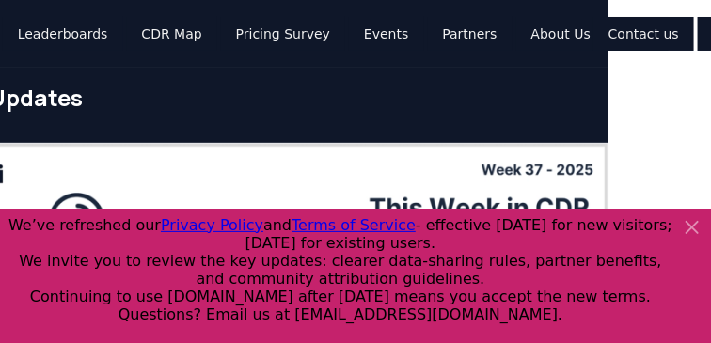 This screenshot has height=343, width=711. What do you see at coordinates (283, 34) in the screenshot?
I see `a: Pricing Survey` at bounding box center [283, 34].